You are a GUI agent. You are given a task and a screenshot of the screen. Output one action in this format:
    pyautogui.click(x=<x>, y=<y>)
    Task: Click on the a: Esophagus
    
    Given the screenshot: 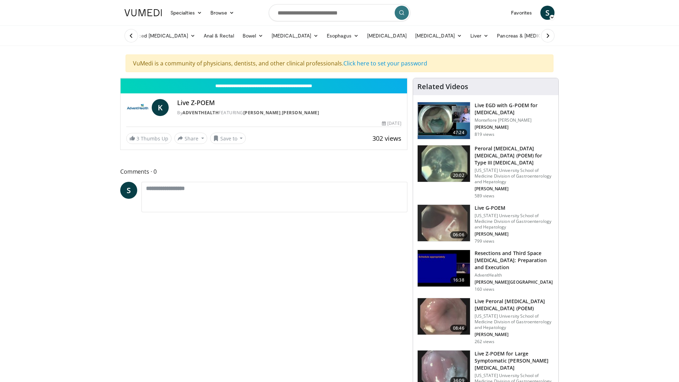 What is the action you would take?
    pyautogui.click(x=343, y=36)
    